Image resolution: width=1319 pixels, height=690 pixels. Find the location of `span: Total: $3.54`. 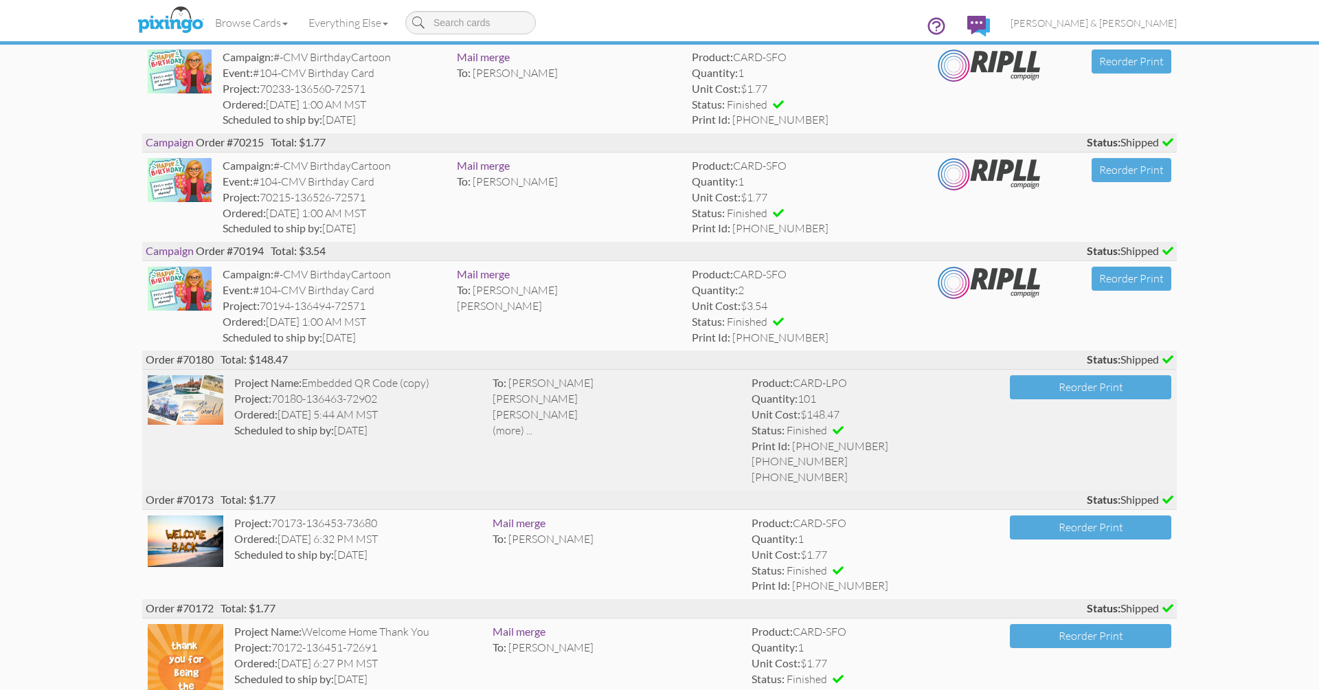

span: Total: $3.54 is located at coordinates (298, 250).